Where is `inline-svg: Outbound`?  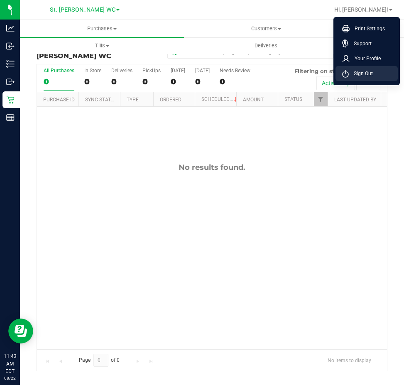
inline-svg: Outbound is located at coordinates (10, 82).